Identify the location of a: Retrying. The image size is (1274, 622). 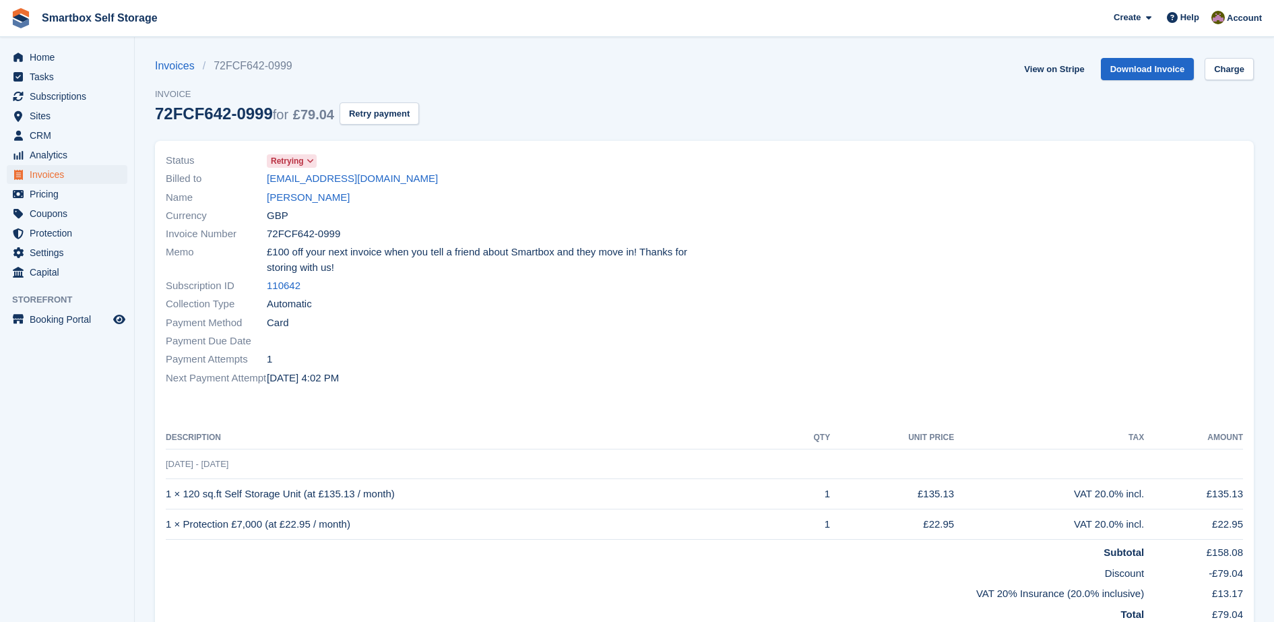
(292, 160).